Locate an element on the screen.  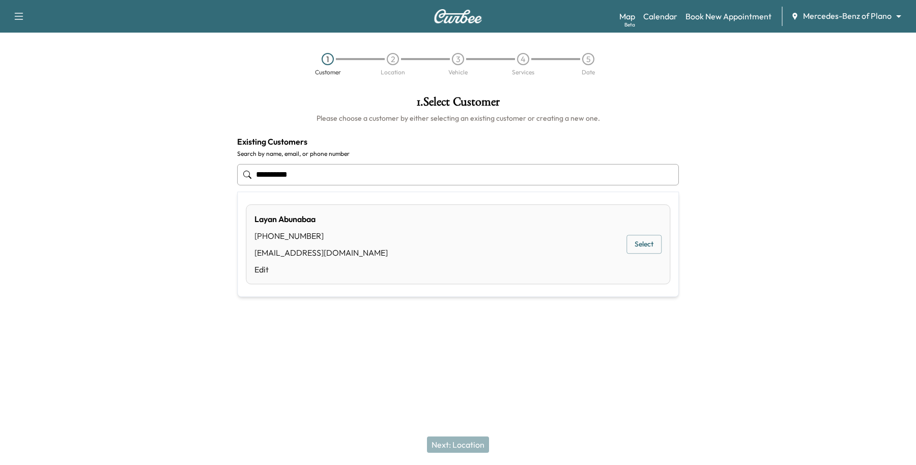
a: Edit is located at coordinates (321, 269).